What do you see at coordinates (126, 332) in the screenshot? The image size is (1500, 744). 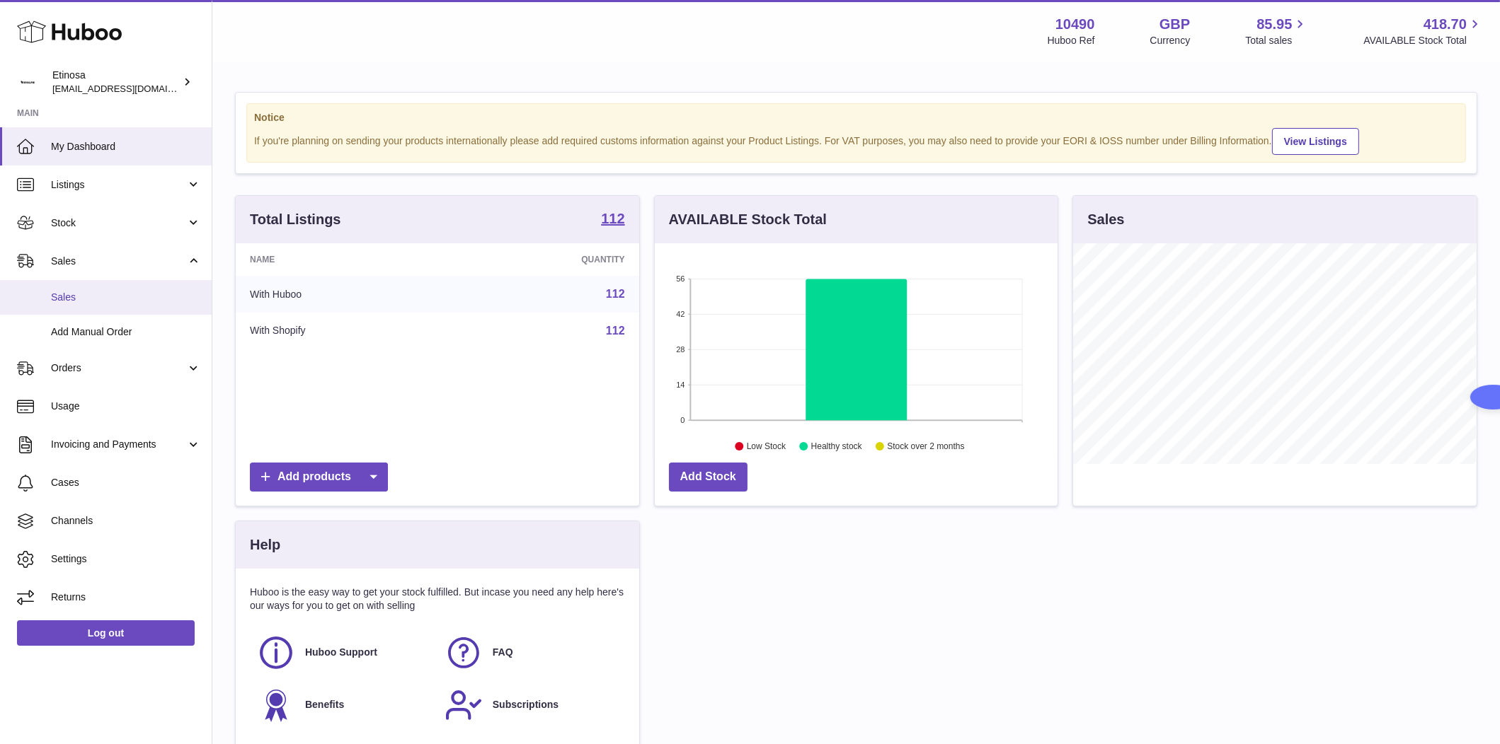 I see `span: Add Manual Order` at bounding box center [126, 332].